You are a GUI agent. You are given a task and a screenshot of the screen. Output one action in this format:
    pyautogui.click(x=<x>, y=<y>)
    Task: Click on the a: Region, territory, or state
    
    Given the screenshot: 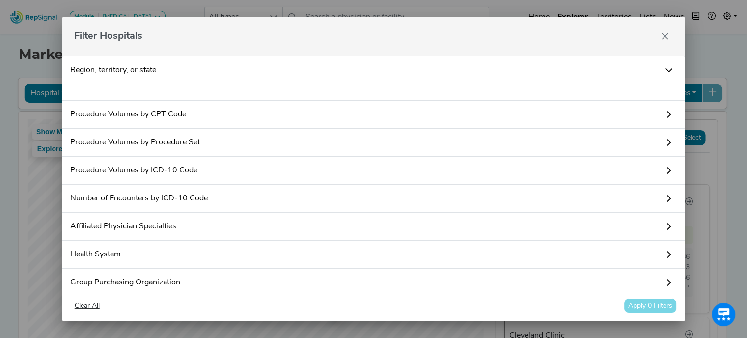 What is the action you would take?
    pyautogui.click(x=374, y=70)
    